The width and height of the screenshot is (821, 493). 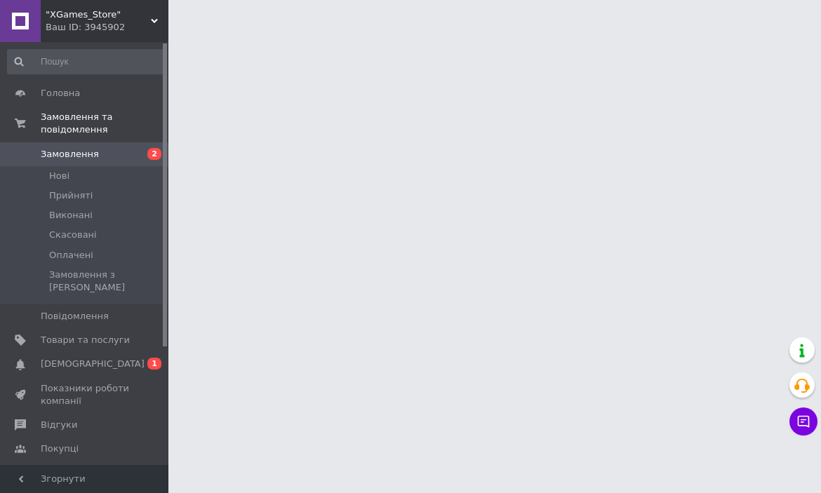 What do you see at coordinates (71, 196) in the screenshot?
I see `span: Прийняті` at bounding box center [71, 196].